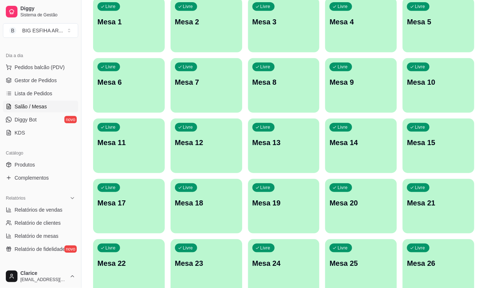  What do you see at coordinates (40, 80) in the screenshot?
I see `a: Gestor de Pedidos` at bounding box center [40, 80].